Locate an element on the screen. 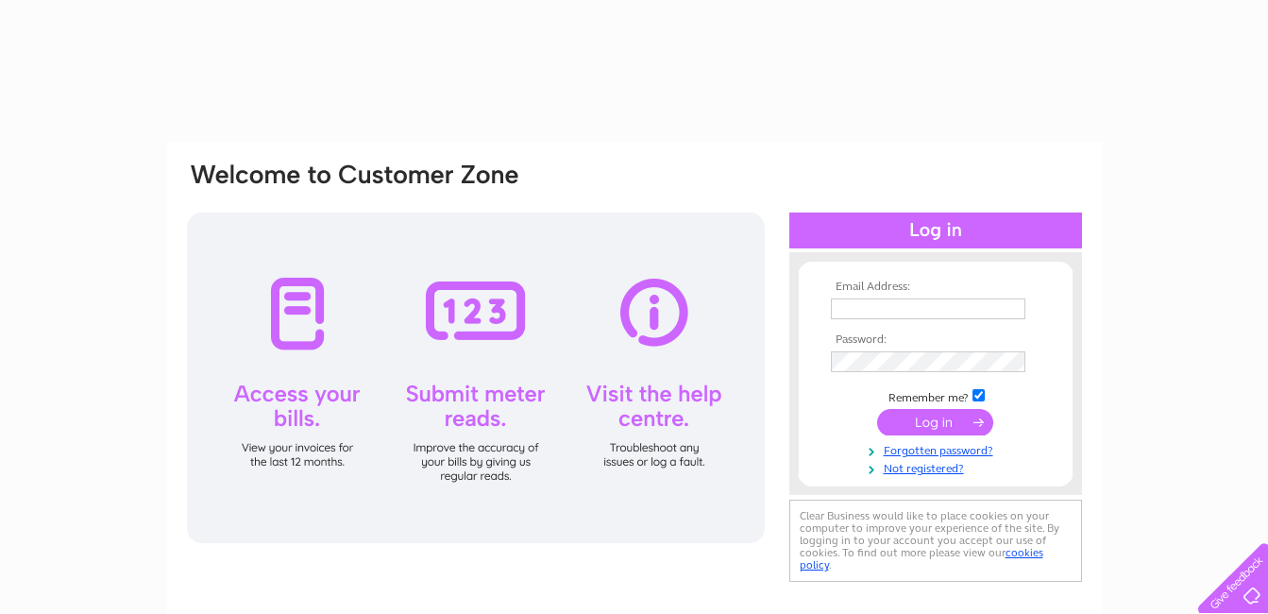  a: Not registered? is located at coordinates (937, 466).